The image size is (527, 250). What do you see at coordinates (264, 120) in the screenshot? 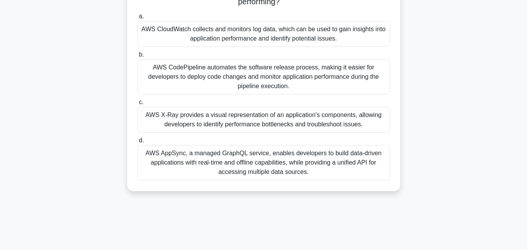
I see `div: AWS X-Ray provides a visual representation of an application's components, allowing developers to...` at bounding box center [264, 120].